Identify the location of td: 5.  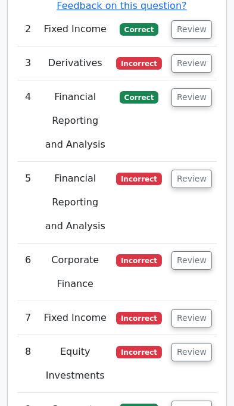
(28, 203).